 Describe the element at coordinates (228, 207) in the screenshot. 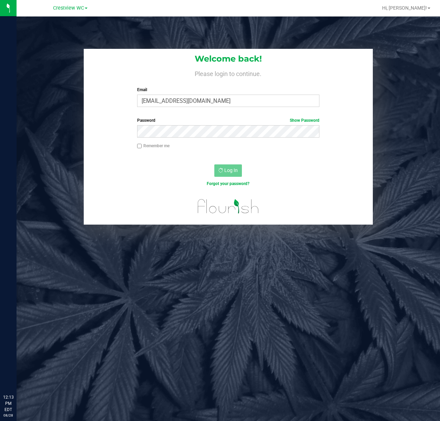

I see `img: flourish_logo.svg` at that location.